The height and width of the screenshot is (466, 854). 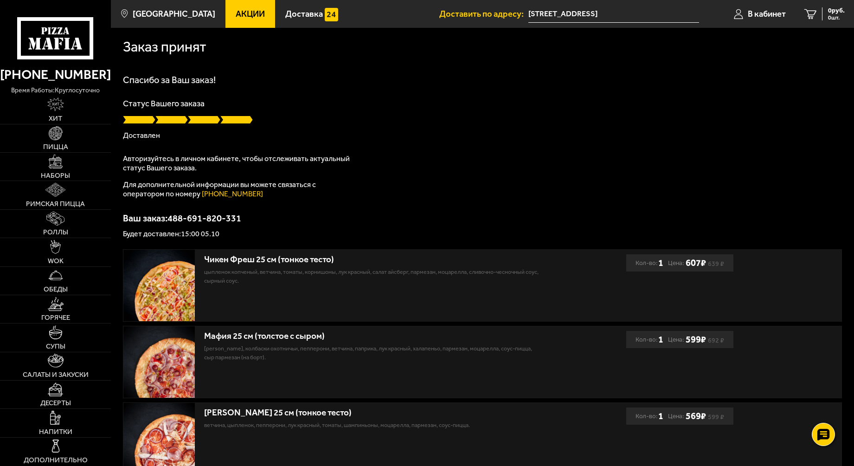 I want to click on span: Напитки, so click(x=56, y=432).